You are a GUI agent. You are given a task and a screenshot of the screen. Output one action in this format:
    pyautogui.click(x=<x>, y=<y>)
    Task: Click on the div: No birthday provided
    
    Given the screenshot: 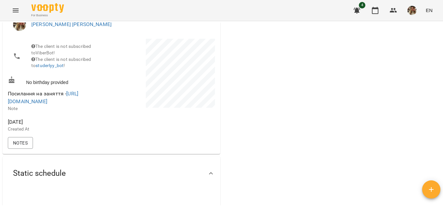 What is the action you would take?
    pyautogui.click(x=59, y=81)
    